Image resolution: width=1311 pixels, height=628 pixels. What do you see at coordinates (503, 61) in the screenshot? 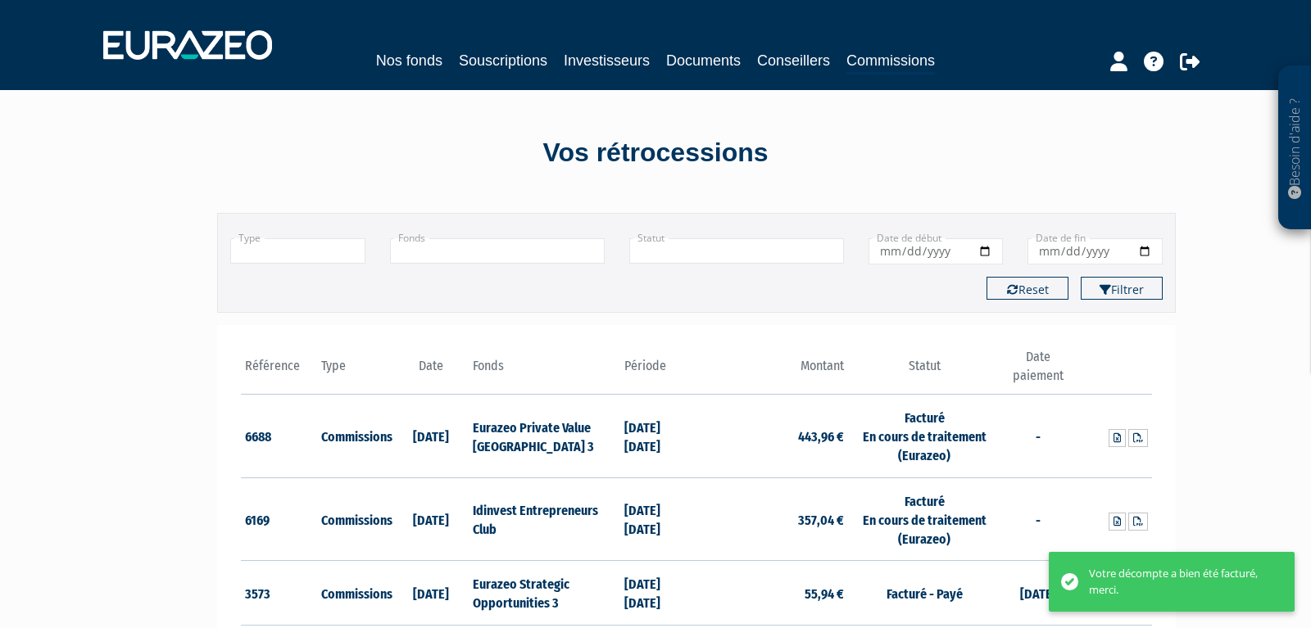
I see `a: Souscriptions` at bounding box center [503, 61].